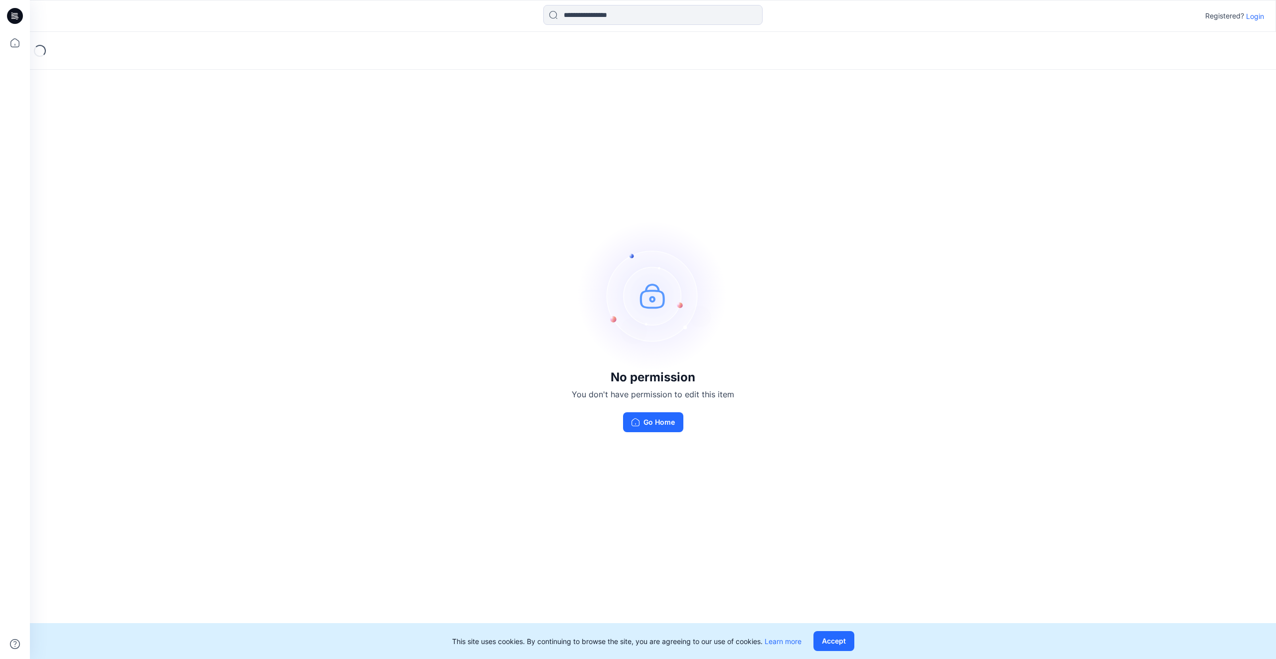 The width and height of the screenshot is (1276, 659). I want to click on h3: No permission, so click(653, 377).